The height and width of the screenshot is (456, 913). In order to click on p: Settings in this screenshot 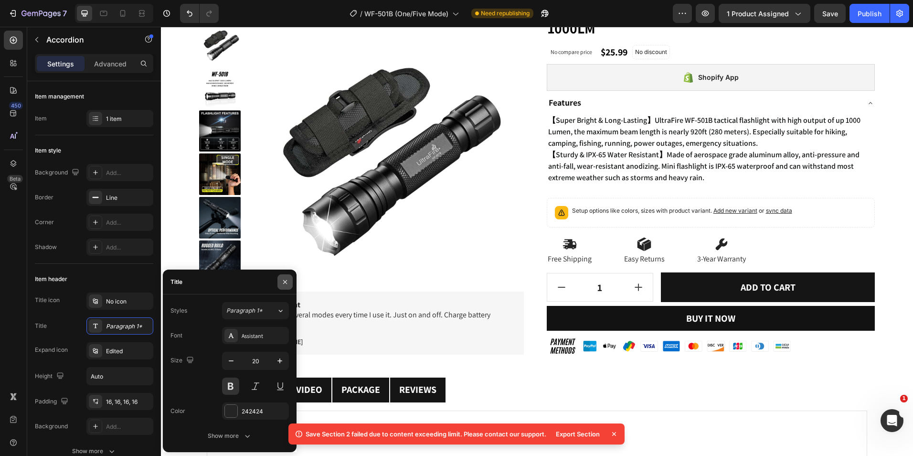, I will do `click(61, 64)`.